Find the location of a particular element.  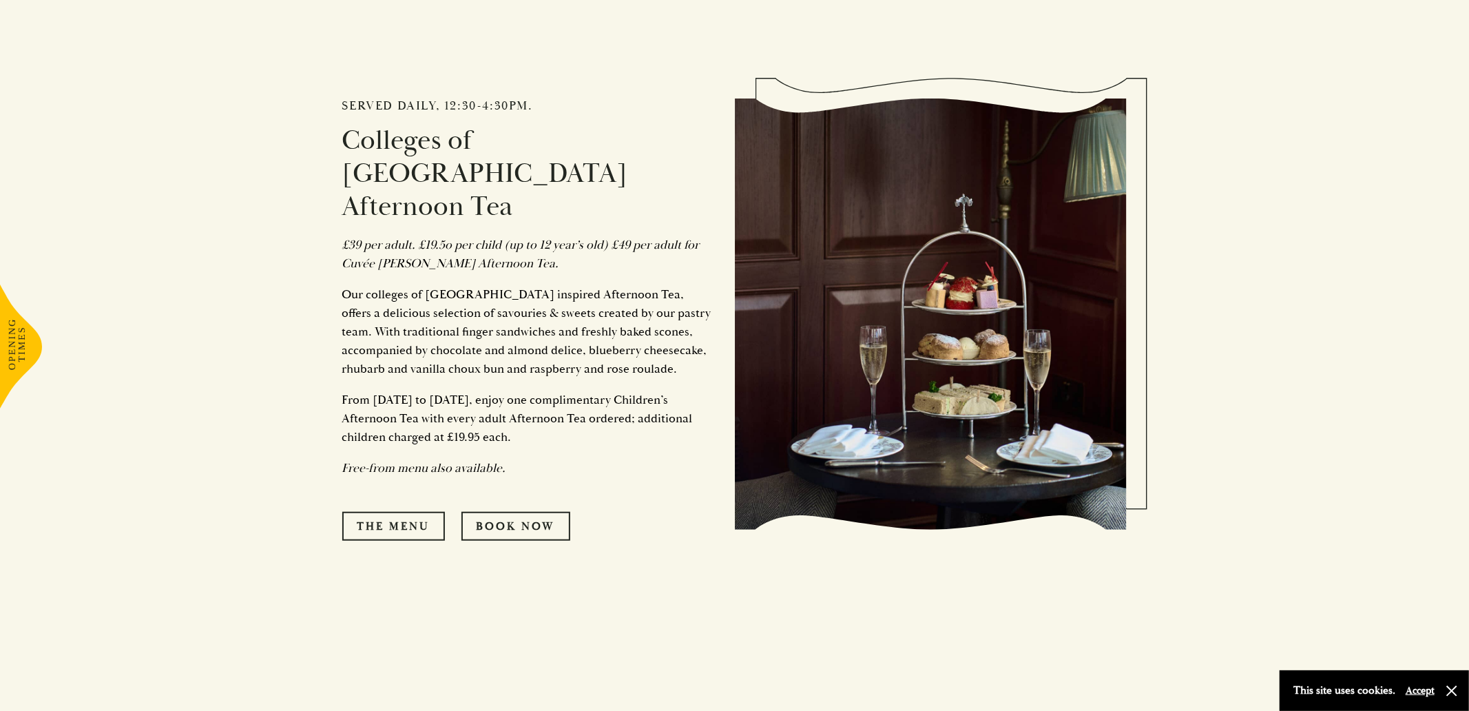

a: Book Now is located at coordinates (516, 526).